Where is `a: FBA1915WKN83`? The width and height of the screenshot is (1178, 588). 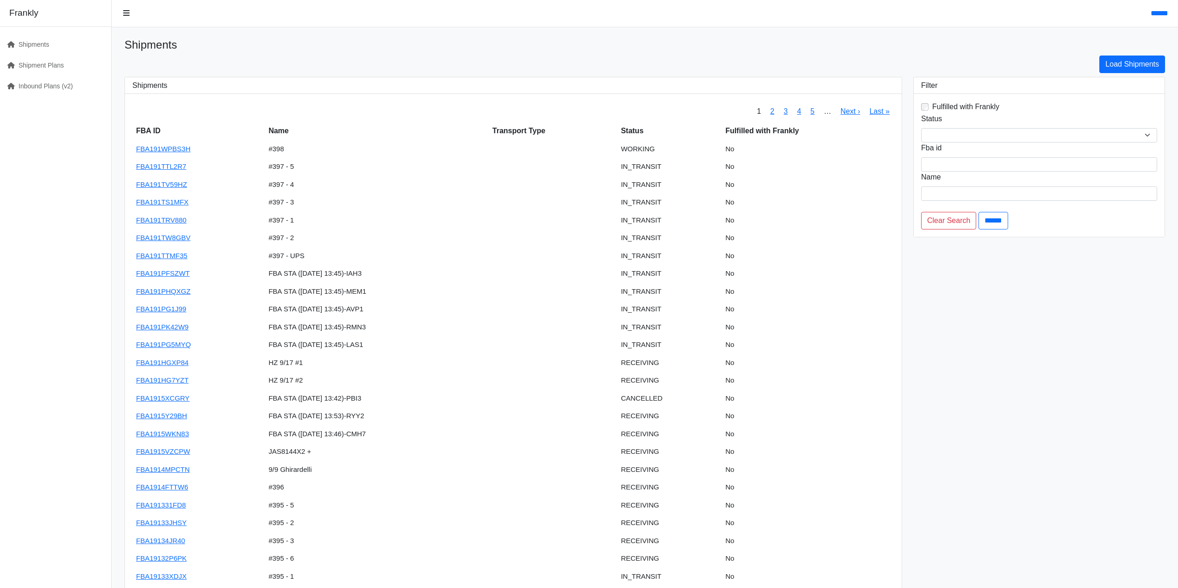
a: FBA1915WKN83 is located at coordinates (162, 434).